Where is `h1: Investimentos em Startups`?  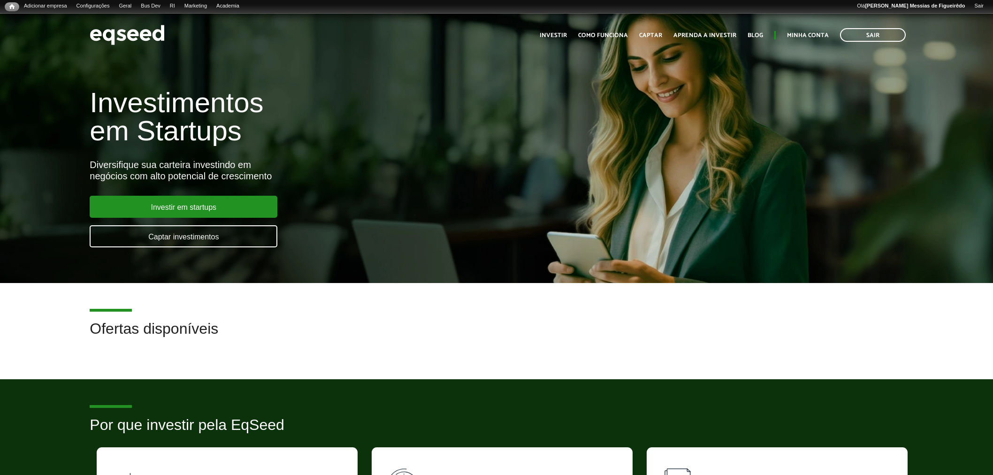 h1: Investimentos em Startups is located at coordinates (331, 117).